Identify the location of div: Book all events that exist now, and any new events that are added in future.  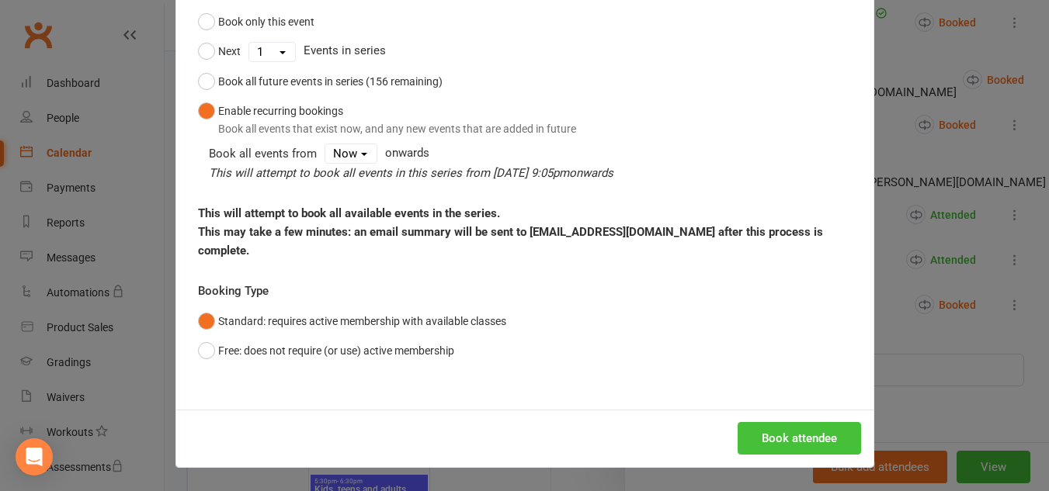
(397, 129).